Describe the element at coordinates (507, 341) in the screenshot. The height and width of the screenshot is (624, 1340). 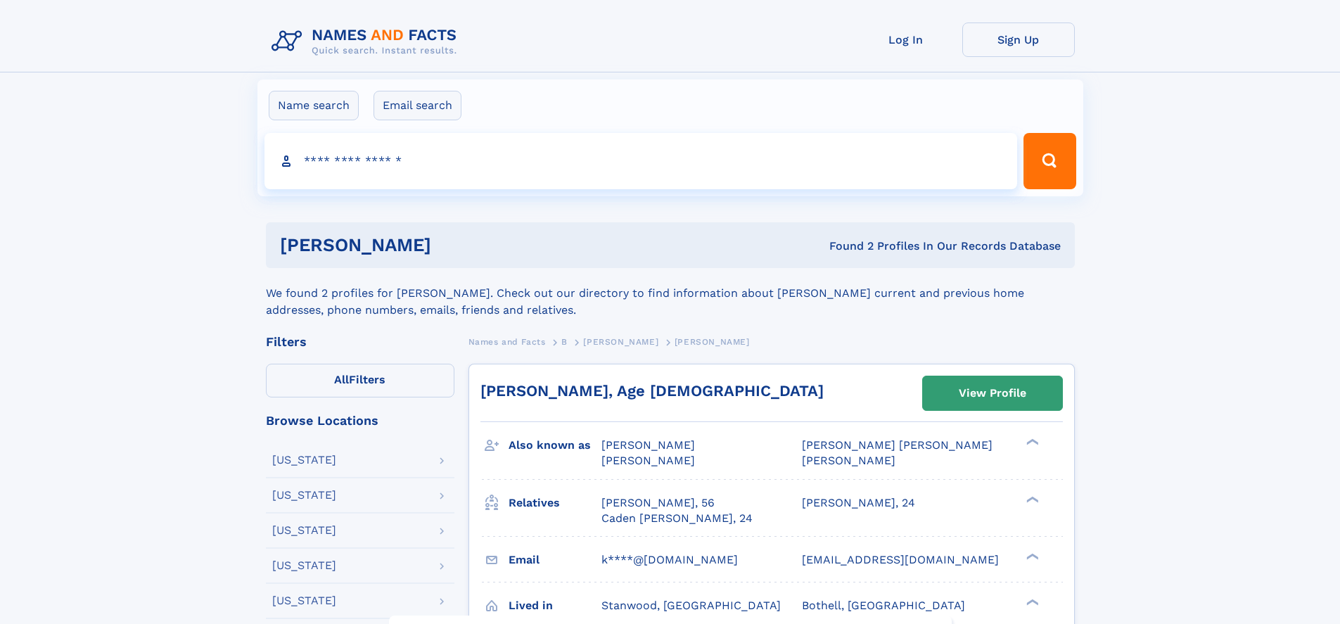
I see `a: Names and Facts` at that location.